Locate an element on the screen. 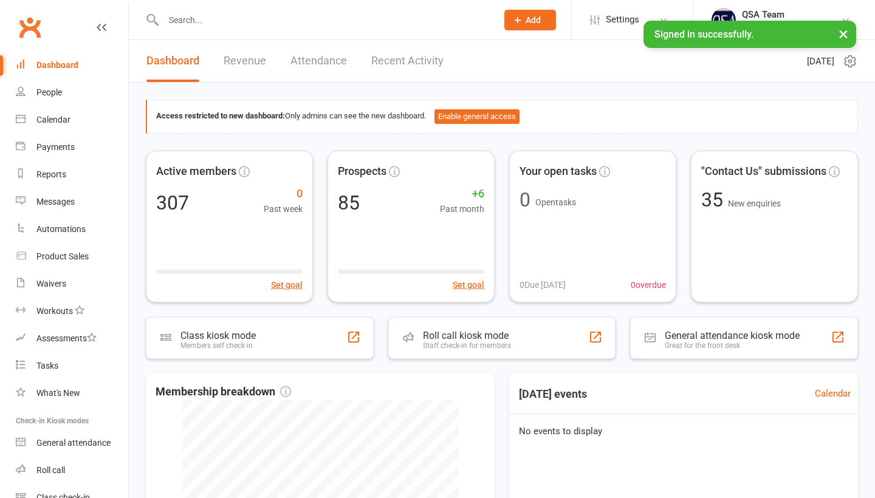 This screenshot has width=875, height=498. a: What's New is located at coordinates (72, 393).